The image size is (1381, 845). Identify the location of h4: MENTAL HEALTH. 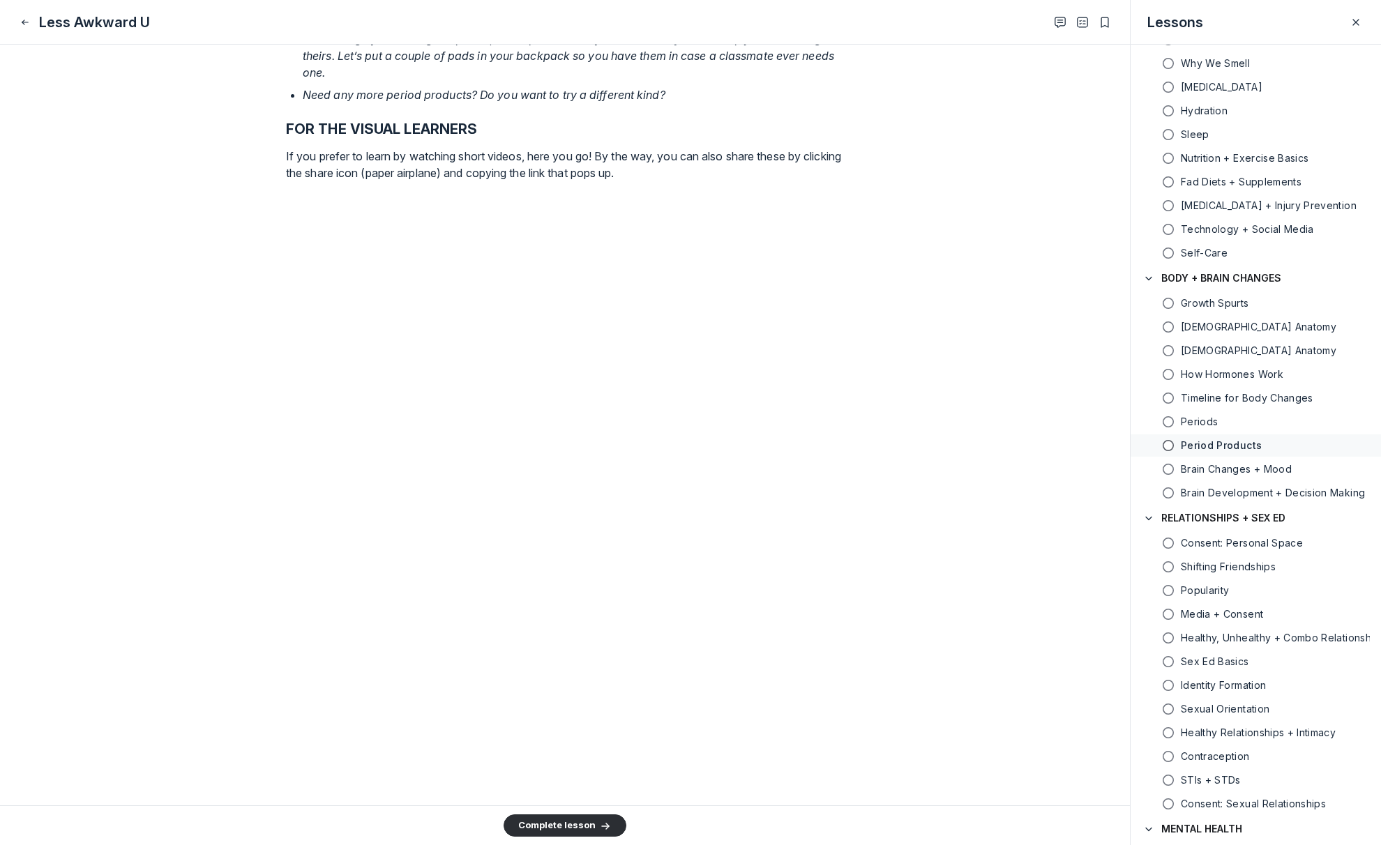
(1202, 829).